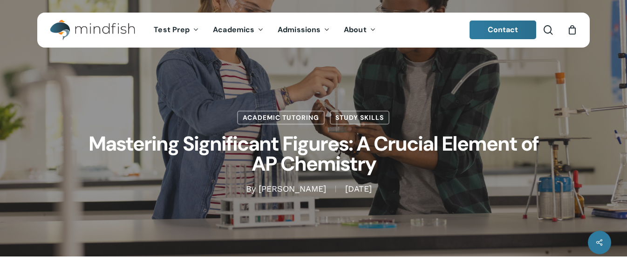 This screenshot has width=627, height=270. I want to click on a: Study Skills, so click(360, 117).